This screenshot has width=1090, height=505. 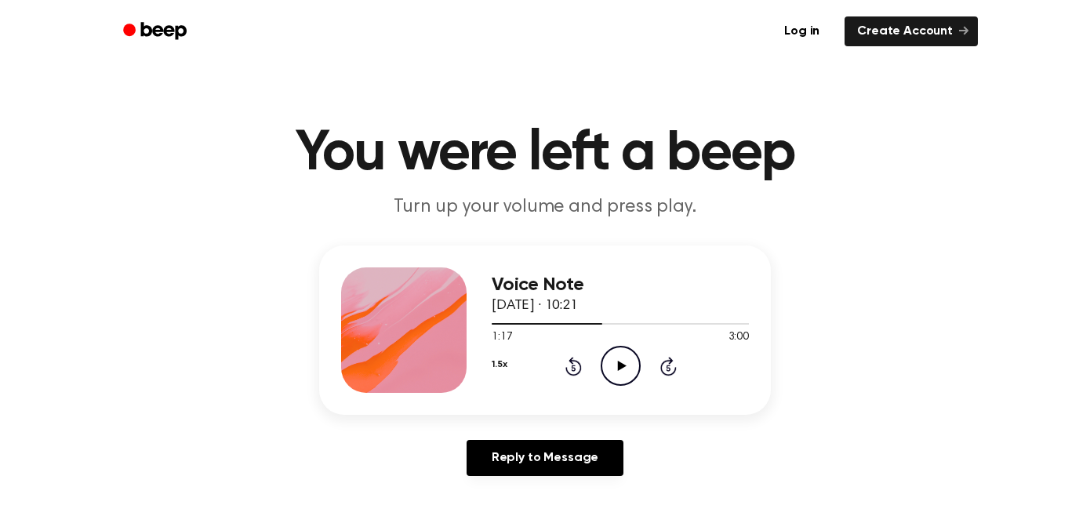 What do you see at coordinates (620, 285) in the screenshot?
I see `h3: Voice Note` at bounding box center [620, 285].